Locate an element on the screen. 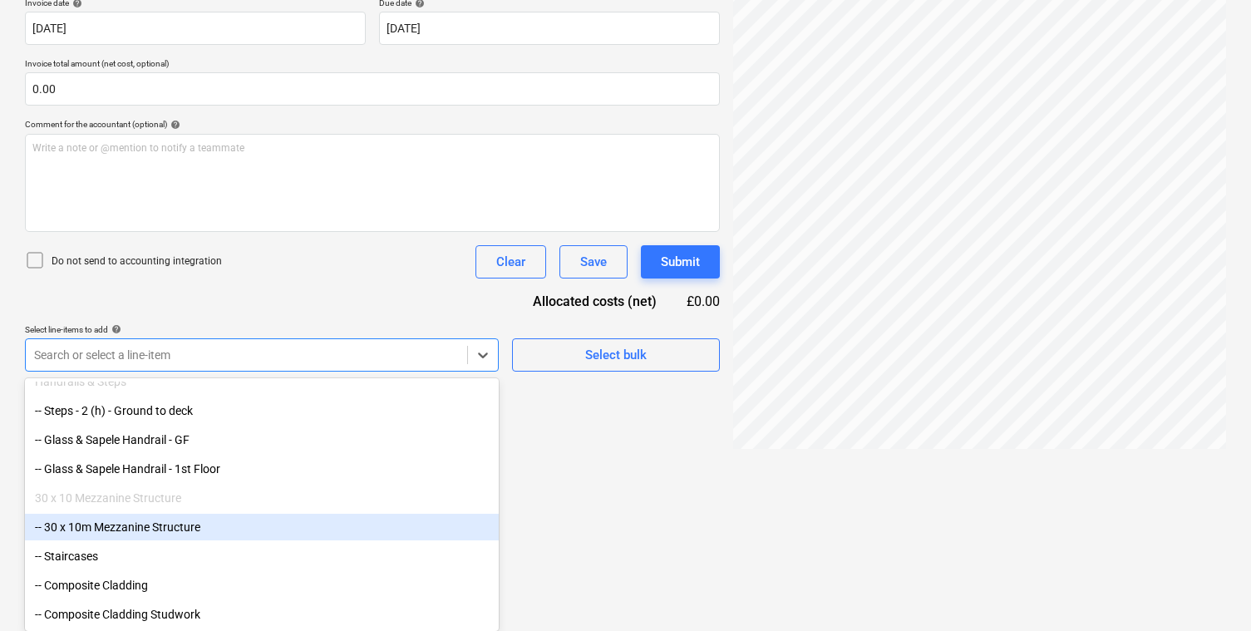 The image size is (1251, 631). p: Invoice total amount (net cost, optional) is located at coordinates (372, 65).